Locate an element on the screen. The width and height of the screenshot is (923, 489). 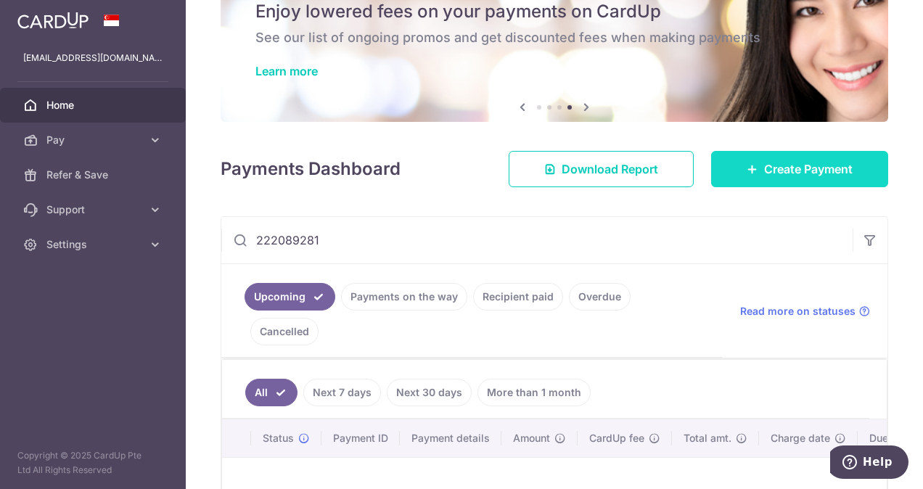
a: Create Payment is located at coordinates (800, 169).